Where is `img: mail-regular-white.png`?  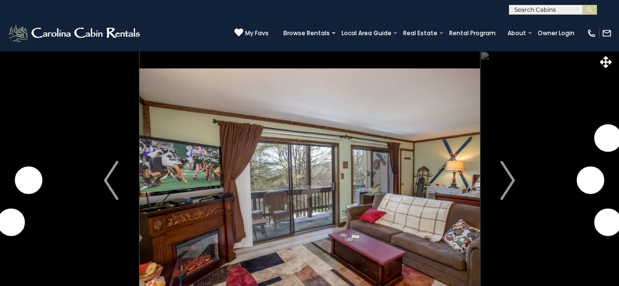
img: mail-regular-white.png is located at coordinates (606, 33).